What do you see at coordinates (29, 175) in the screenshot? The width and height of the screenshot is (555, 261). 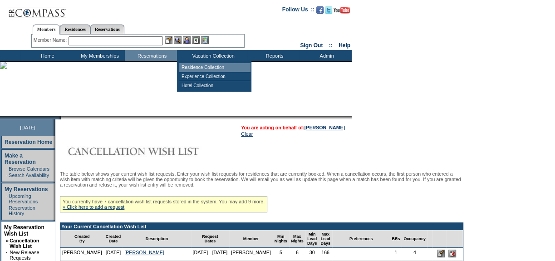 I see `a: Search Availability` at bounding box center [29, 175].